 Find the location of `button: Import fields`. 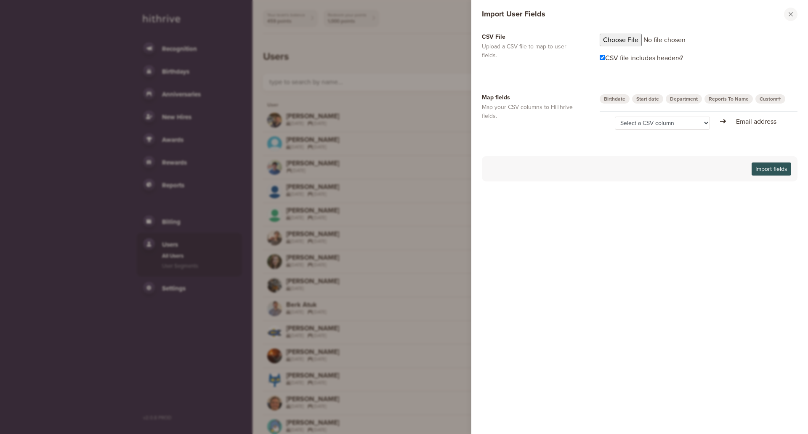

button: Import fields is located at coordinates (771, 169).